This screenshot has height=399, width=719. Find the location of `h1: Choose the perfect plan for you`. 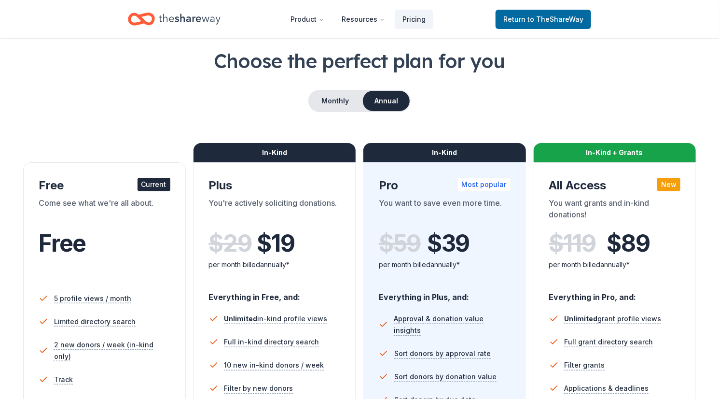

h1: Choose the perfect plan for you is located at coordinates (360, 61).